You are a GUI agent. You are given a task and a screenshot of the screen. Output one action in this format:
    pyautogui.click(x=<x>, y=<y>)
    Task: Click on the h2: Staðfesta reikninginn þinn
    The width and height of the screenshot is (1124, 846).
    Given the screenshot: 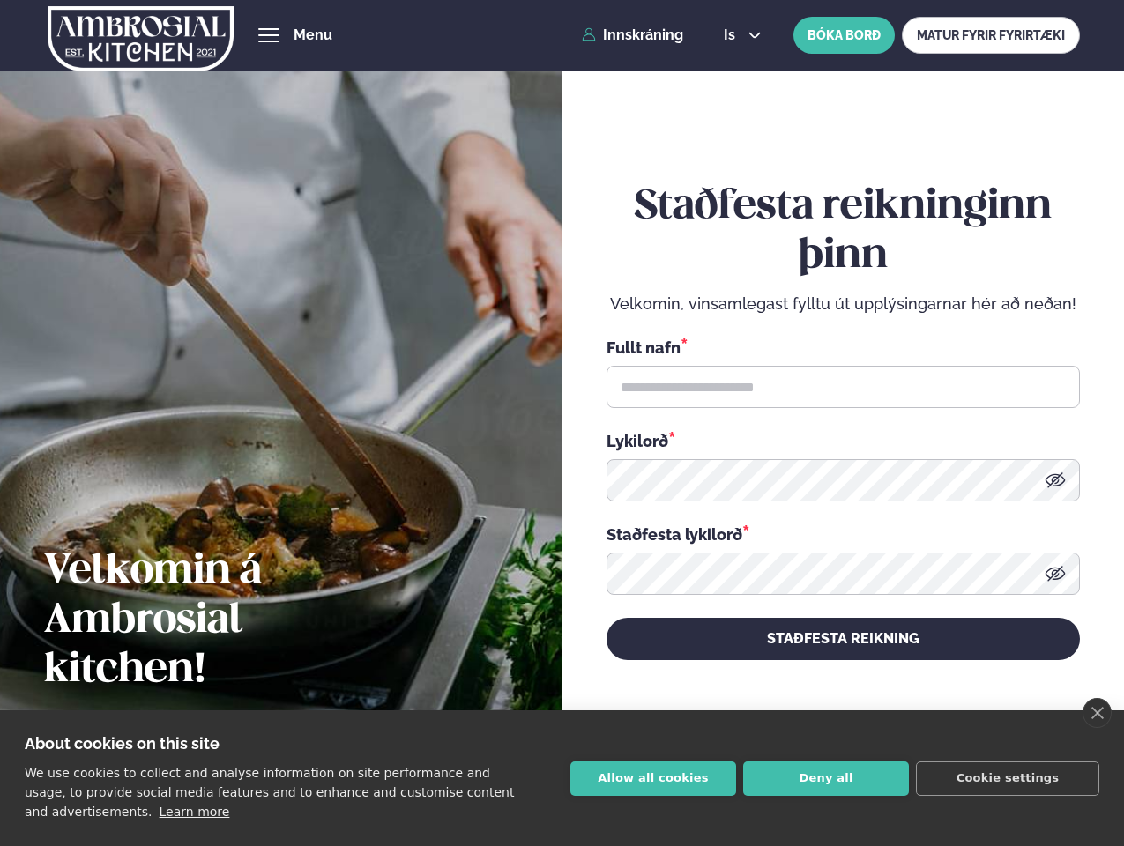 What is the action you would take?
    pyautogui.click(x=843, y=232)
    